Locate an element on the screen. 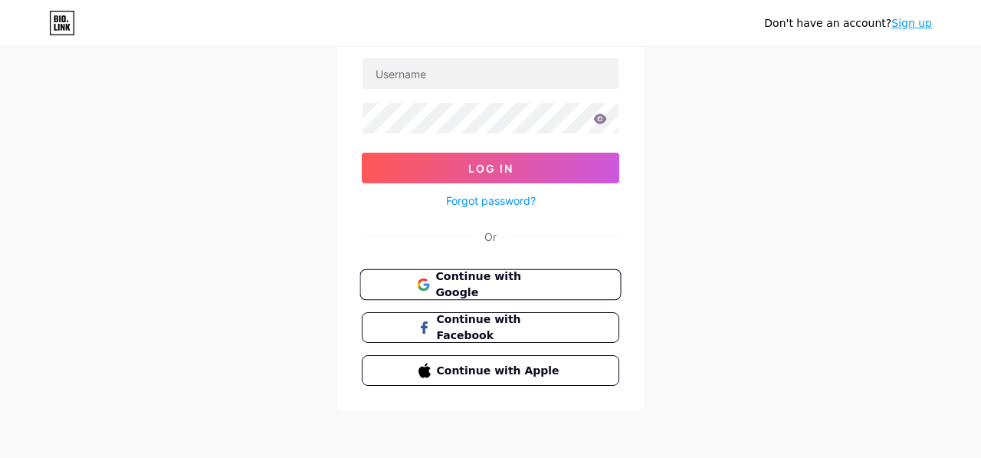 The image size is (981, 458). a: Sign up is located at coordinates (912, 23).